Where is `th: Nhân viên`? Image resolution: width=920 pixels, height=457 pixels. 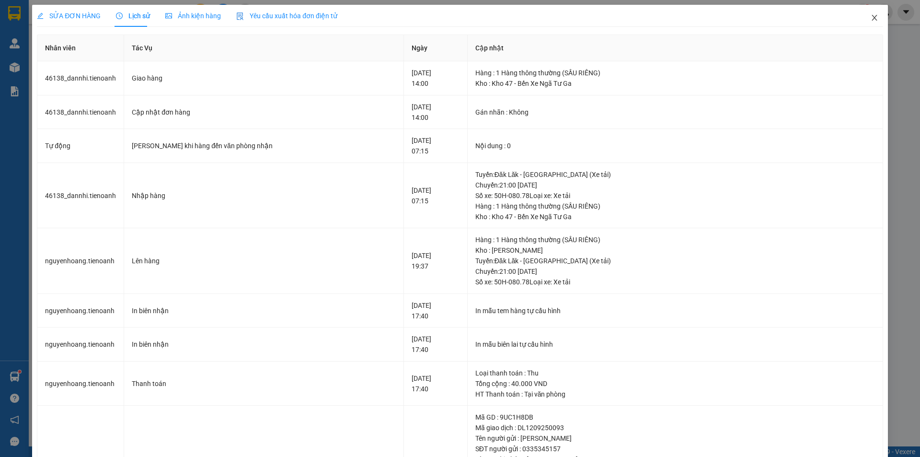 th: Nhân viên is located at coordinates (80, 48).